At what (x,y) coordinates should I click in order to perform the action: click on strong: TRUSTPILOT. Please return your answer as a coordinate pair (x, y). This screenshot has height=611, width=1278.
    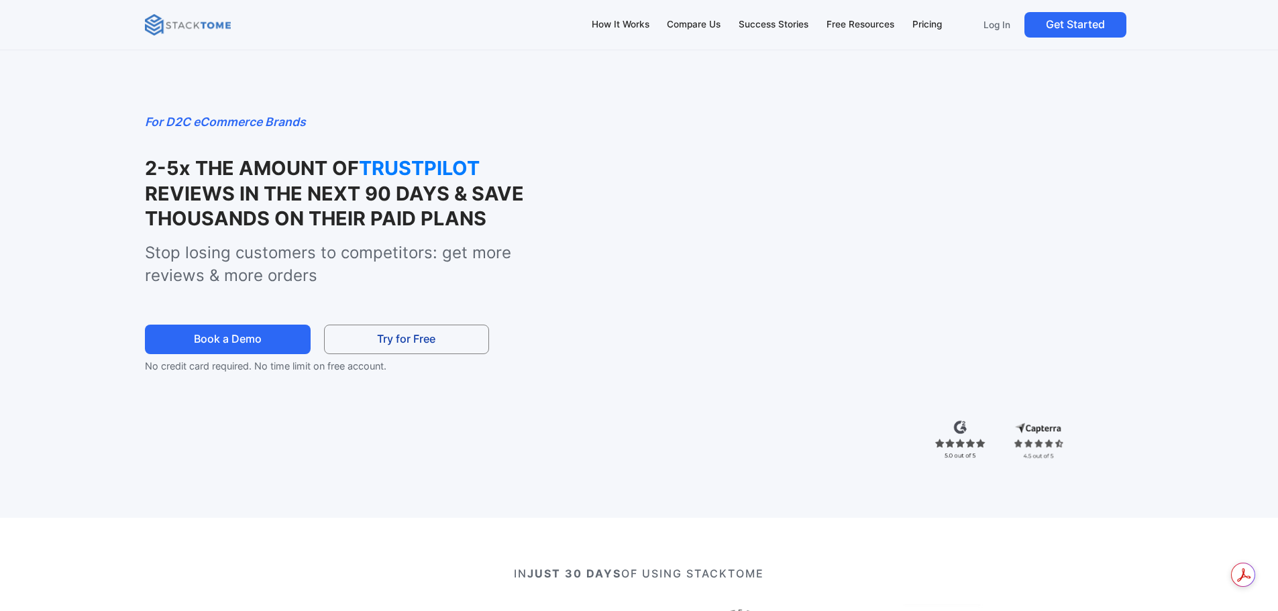
    Looking at the image, I should click on (426, 168).